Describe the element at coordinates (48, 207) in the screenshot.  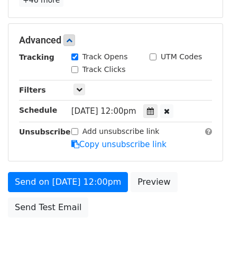
I see `a: Send Test Email` at that location.